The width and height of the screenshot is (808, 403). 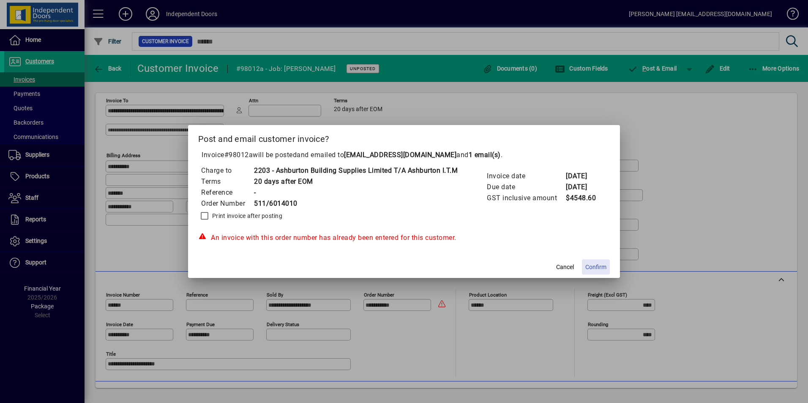 What do you see at coordinates (404, 238) in the screenshot?
I see `div: An invoice with this order number has already been entered for this customer.` at bounding box center [404, 238].